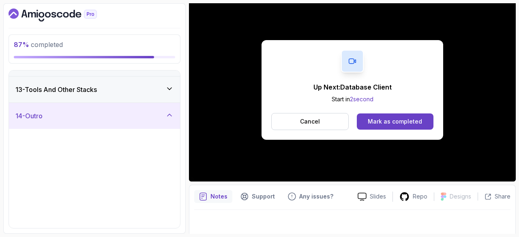  What do you see at coordinates (378, 197) in the screenshot?
I see `p: Slides` at bounding box center [378, 197].